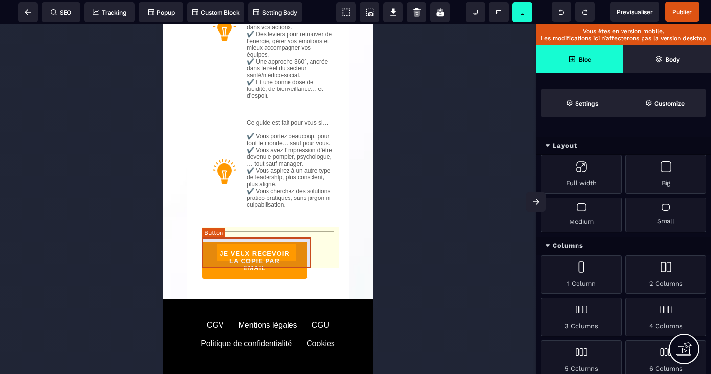 The width and height of the screenshot is (711, 374). What do you see at coordinates (682, 12) in the screenshot?
I see `span: Publier` at bounding box center [682, 12].